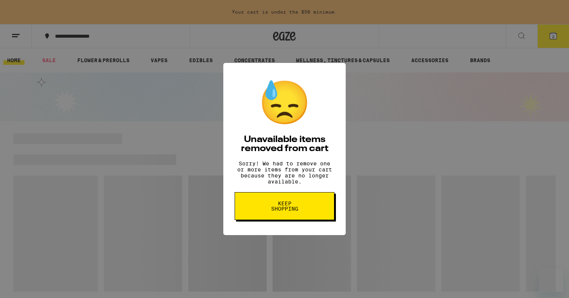 The height and width of the screenshot is (298, 569). What do you see at coordinates (284, 172) in the screenshot?
I see `p: Sorry! We had to remove one or more items from your cart because they are no longer available.` at bounding box center [284, 172].